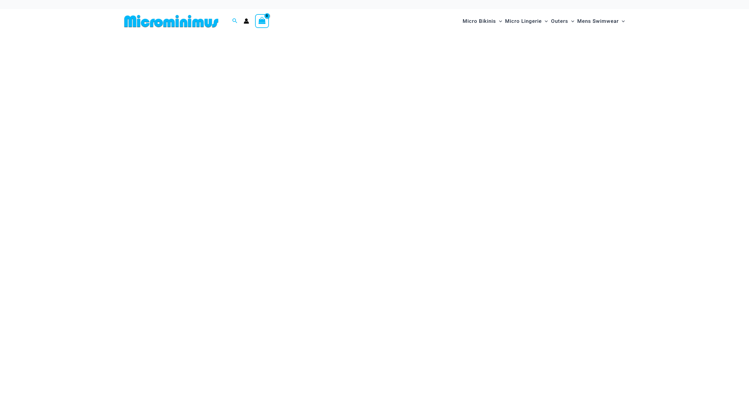 Image resolution: width=749 pixels, height=398 pixels. What do you see at coordinates (262, 21) in the screenshot?
I see `a: View Shopping Cart, empty` at bounding box center [262, 21].